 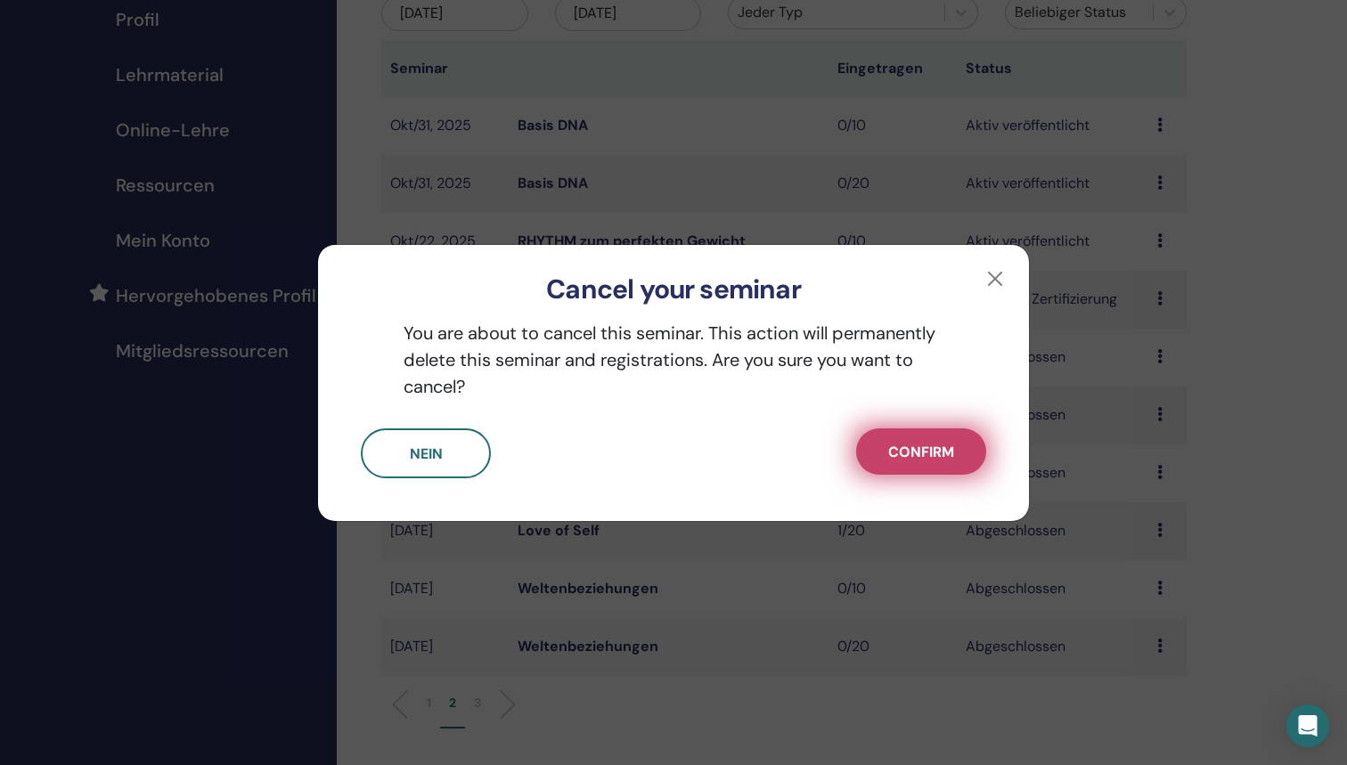 What do you see at coordinates (426, 453) in the screenshot?
I see `span: Nein` at bounding box center [426, 453].